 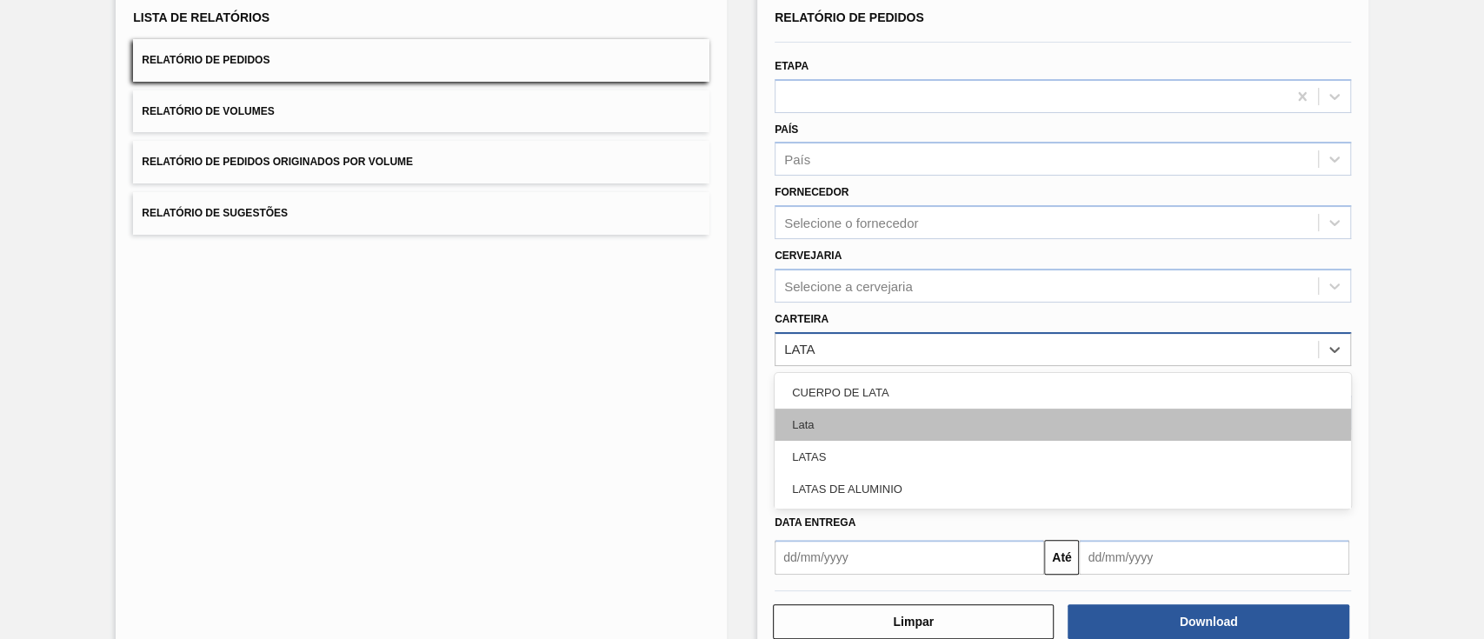 I want to click on button: Download, so click(x=1208, y=622).